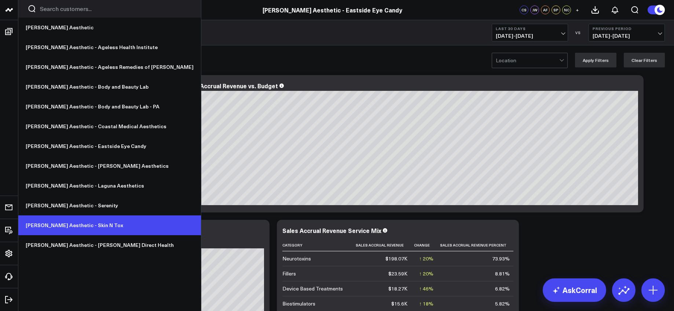 Image resolution: width=674 pixels, height=311 pixels. Describe the element at coordinates (398, 274) in the screenshot. I see `div: $23.59K` at that location.